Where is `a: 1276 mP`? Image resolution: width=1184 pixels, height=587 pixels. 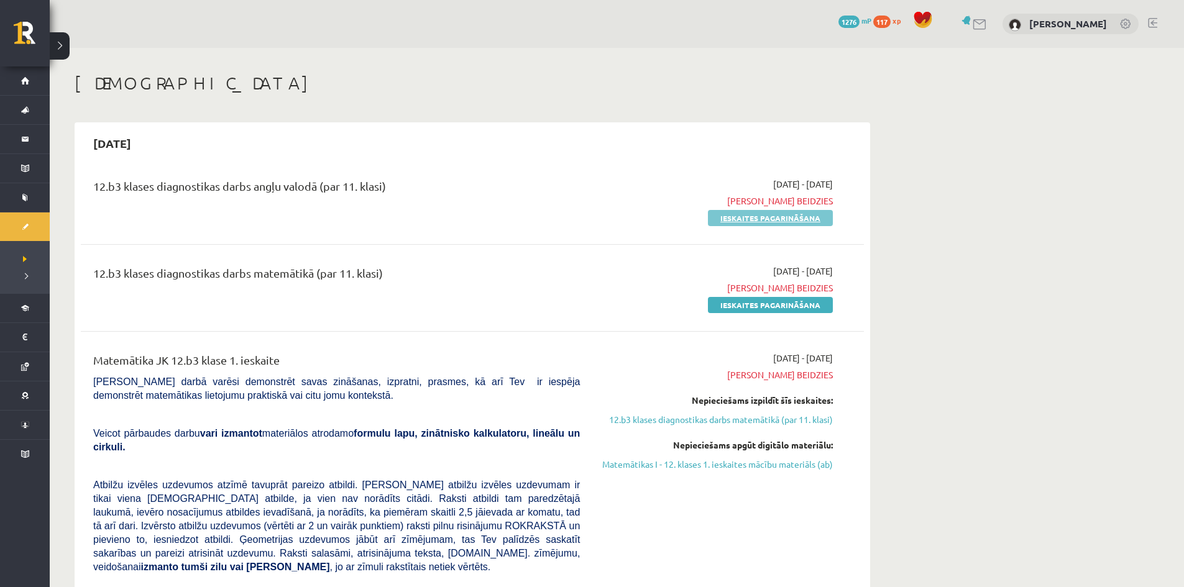 a: 1276 mP is located at coordinates (854, 21).